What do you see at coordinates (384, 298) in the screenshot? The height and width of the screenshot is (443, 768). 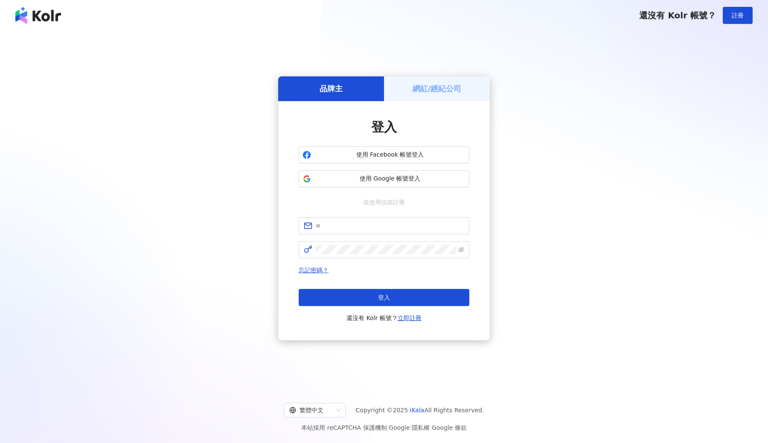 I see `button: 登入` at bounding box center [384, 298].